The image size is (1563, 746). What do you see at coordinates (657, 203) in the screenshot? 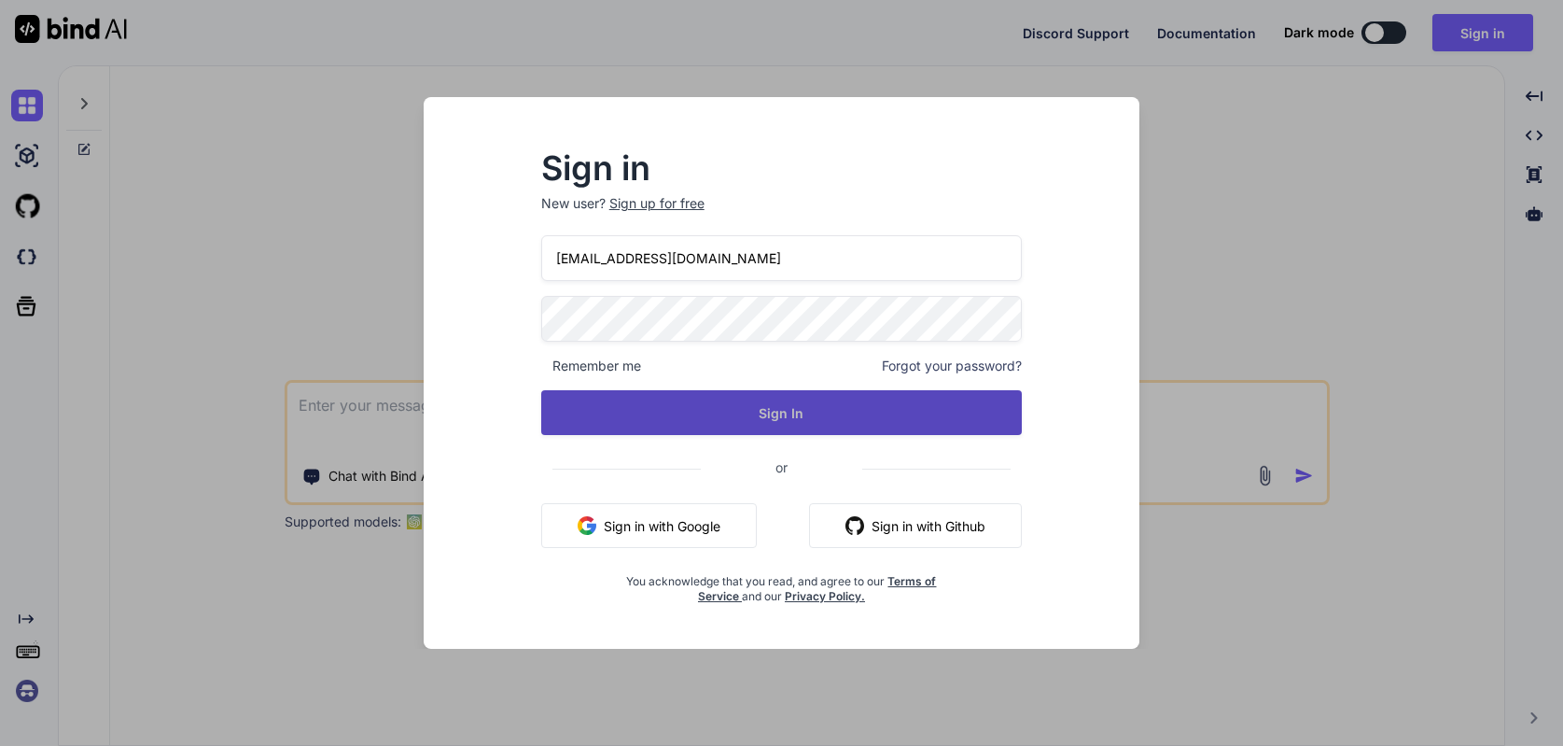
I see `div: Sign up for free` at bounding box center [657, 203].